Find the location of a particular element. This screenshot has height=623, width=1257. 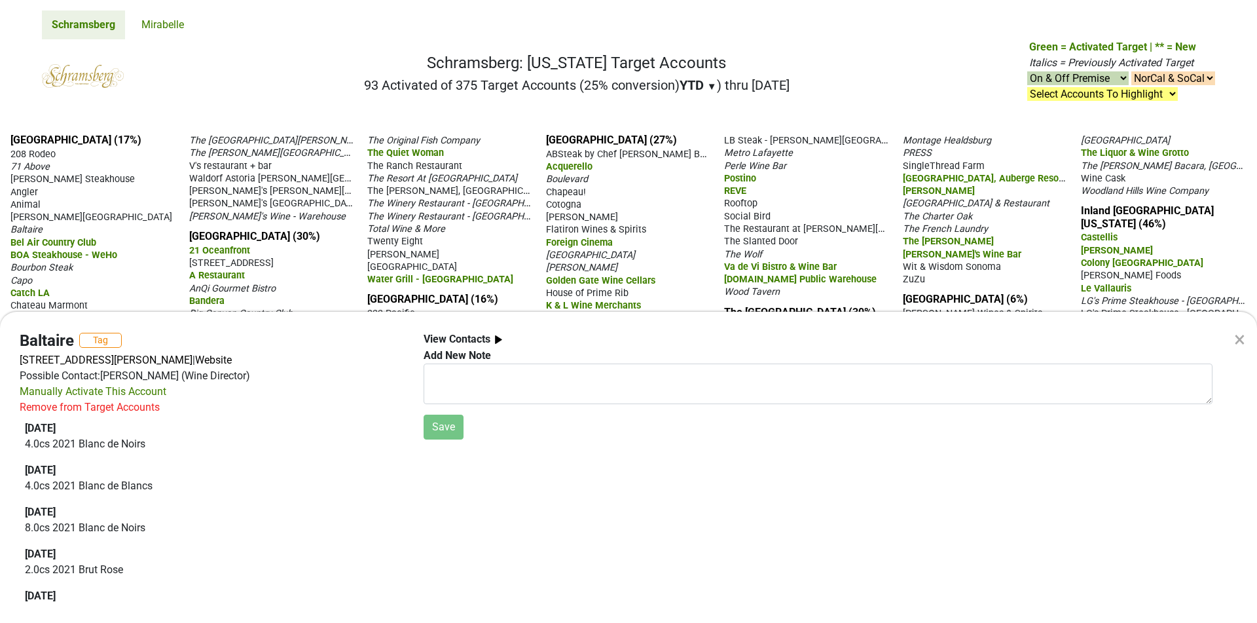

b: View Contacts is located at coordinates (457, 339).